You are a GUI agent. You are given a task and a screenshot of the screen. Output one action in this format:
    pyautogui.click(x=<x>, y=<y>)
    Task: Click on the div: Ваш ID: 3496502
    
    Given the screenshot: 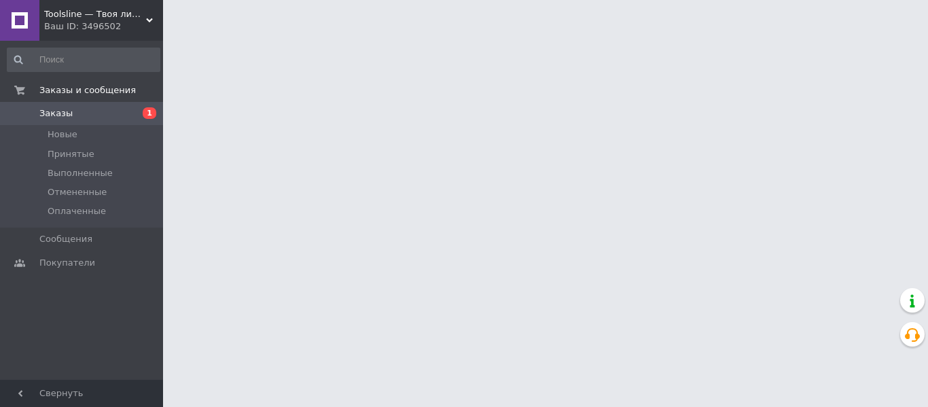 What is the action you would take?
    pyautogui.click(x=103, y=26)
    